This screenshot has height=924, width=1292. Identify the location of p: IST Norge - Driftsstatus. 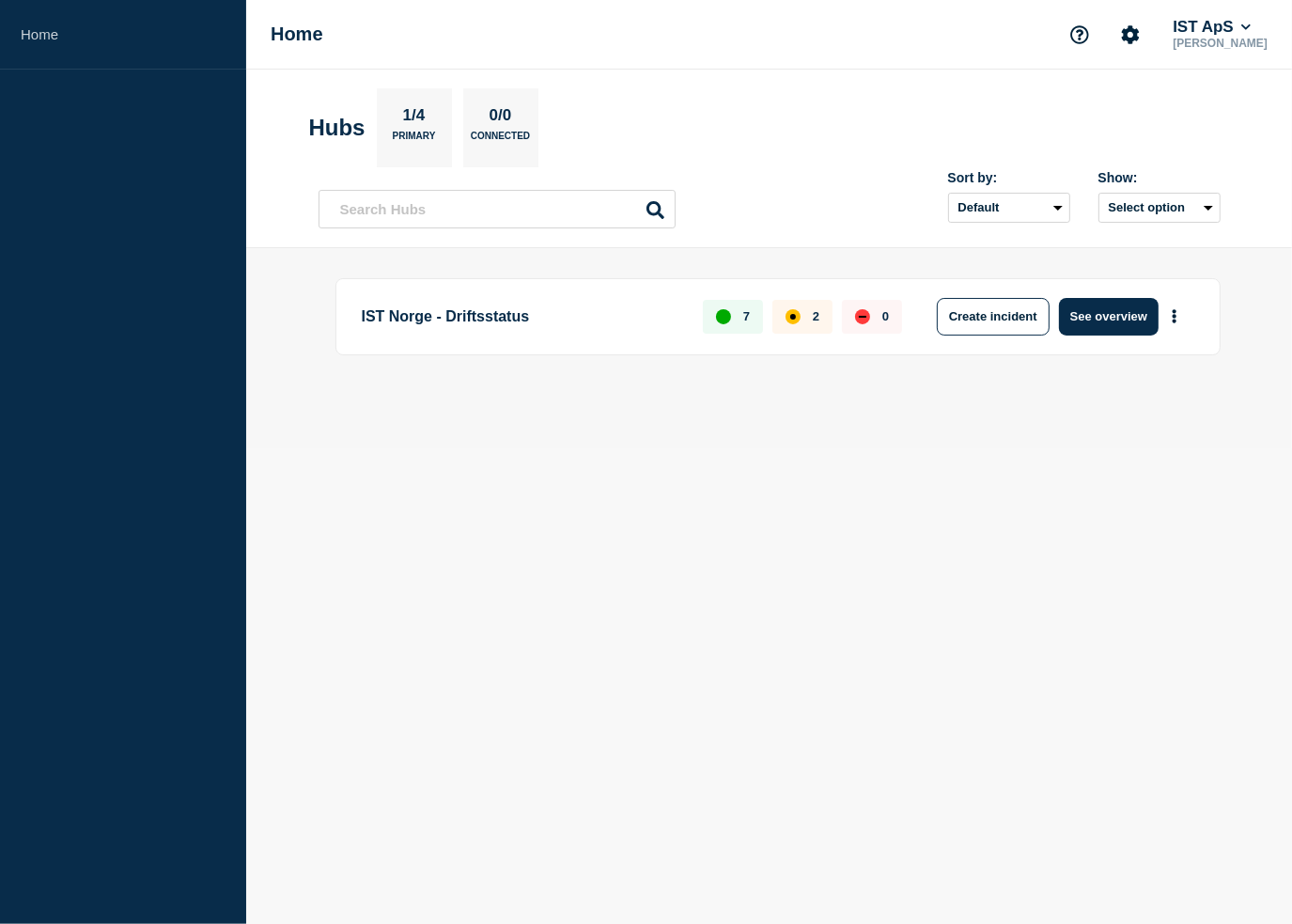
(522, 317).